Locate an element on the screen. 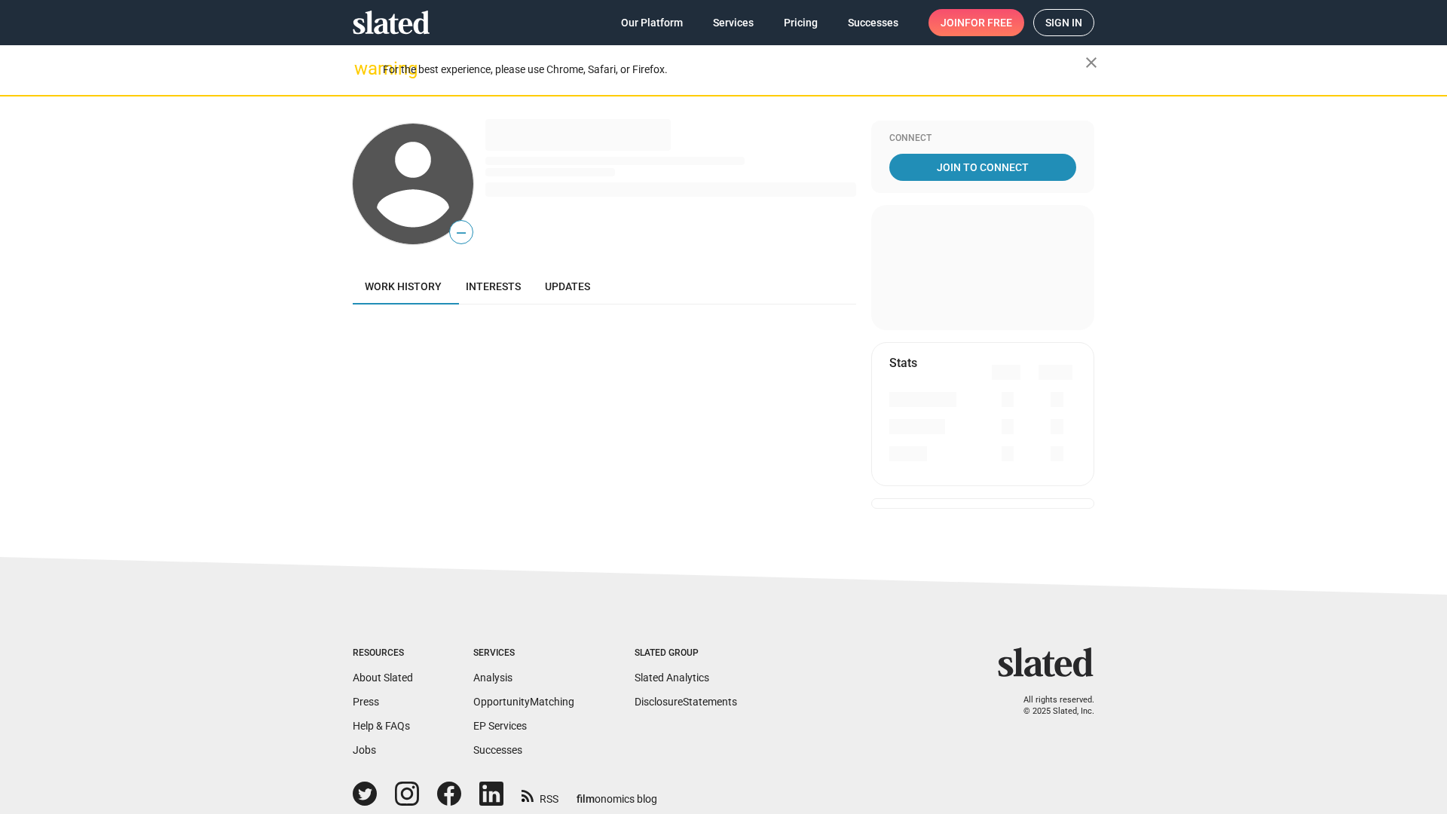  mat-icon: warning is located at coordinates (363, 69).